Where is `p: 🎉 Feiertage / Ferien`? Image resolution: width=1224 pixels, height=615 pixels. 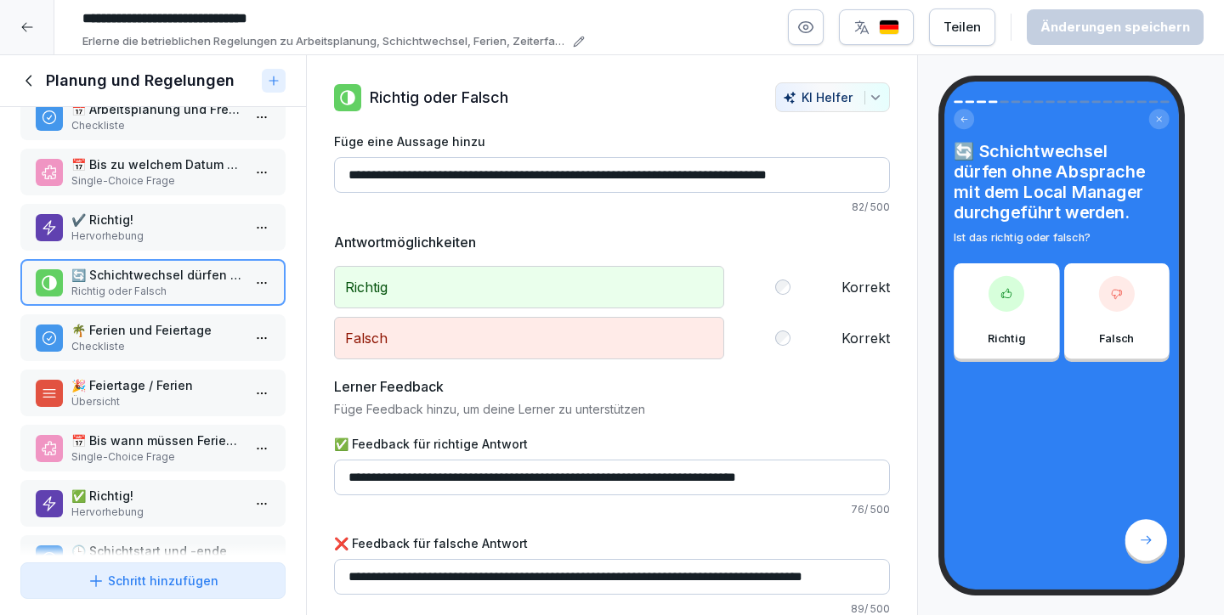
p: 🎉 Feiertage / Ferien is located at coordinates (156, 385).